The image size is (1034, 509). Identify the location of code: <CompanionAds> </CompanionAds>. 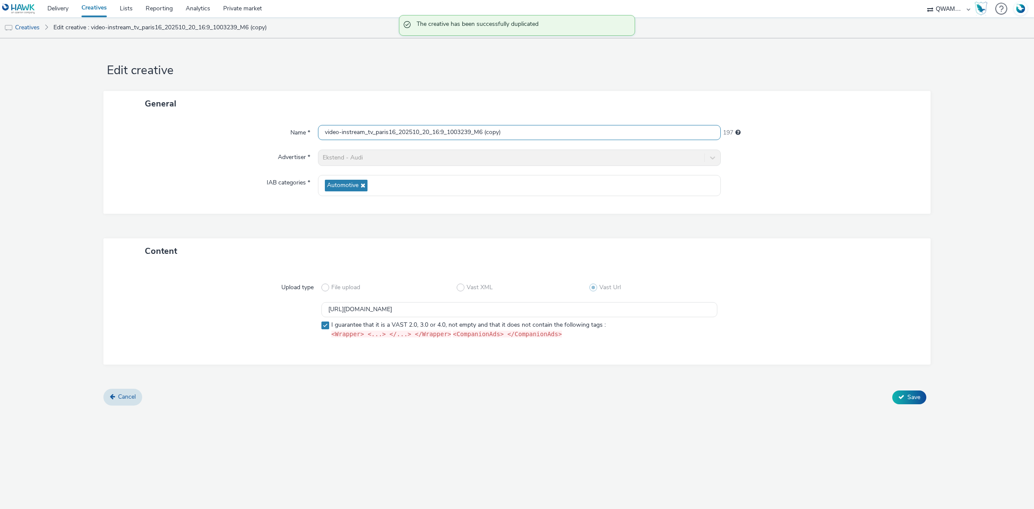
(507, 334).